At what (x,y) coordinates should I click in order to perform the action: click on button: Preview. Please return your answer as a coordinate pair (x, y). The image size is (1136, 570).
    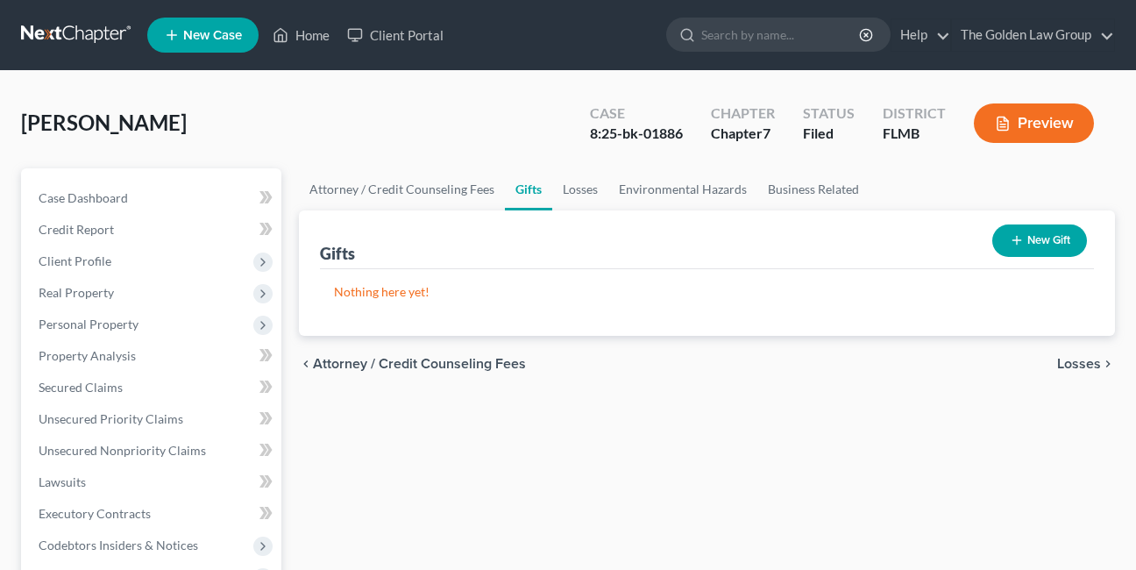
    Looking at the image, I should click on (1033, 123).